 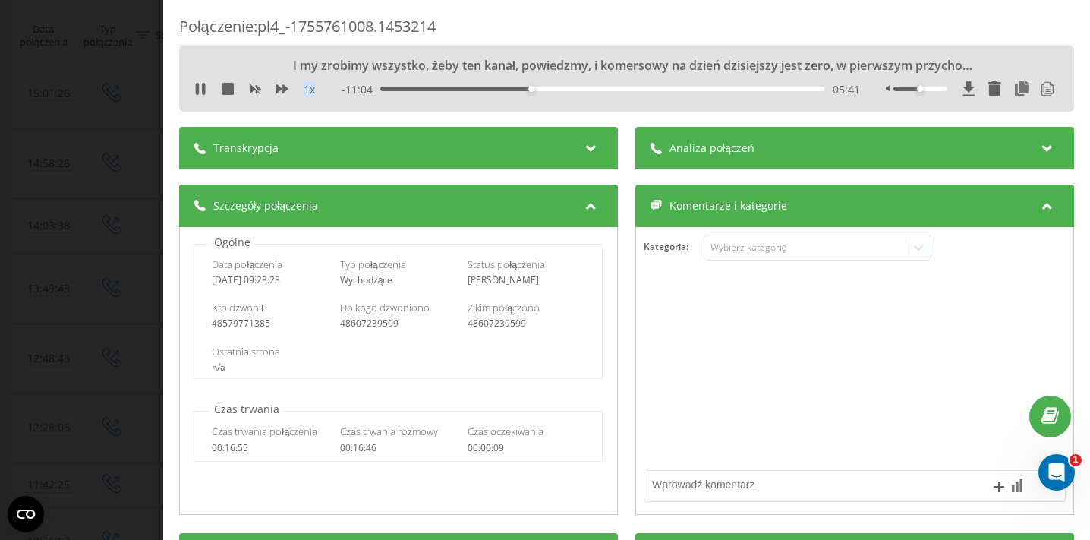 What do you see at coordinates (729, 206) in the screenshot?
I see `span: Komentarze i kategorie` at bounding box center [729, 206].